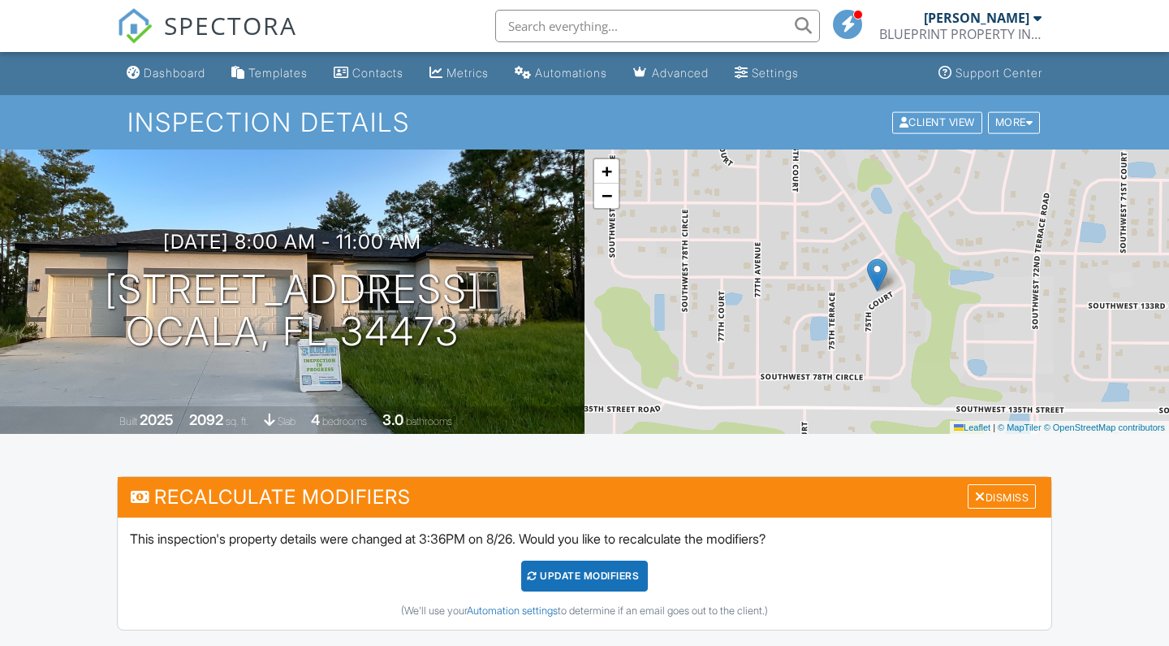  Describe the element at coordinates (393, 419) in the screenshot. I see `div: 3.0` at that location.